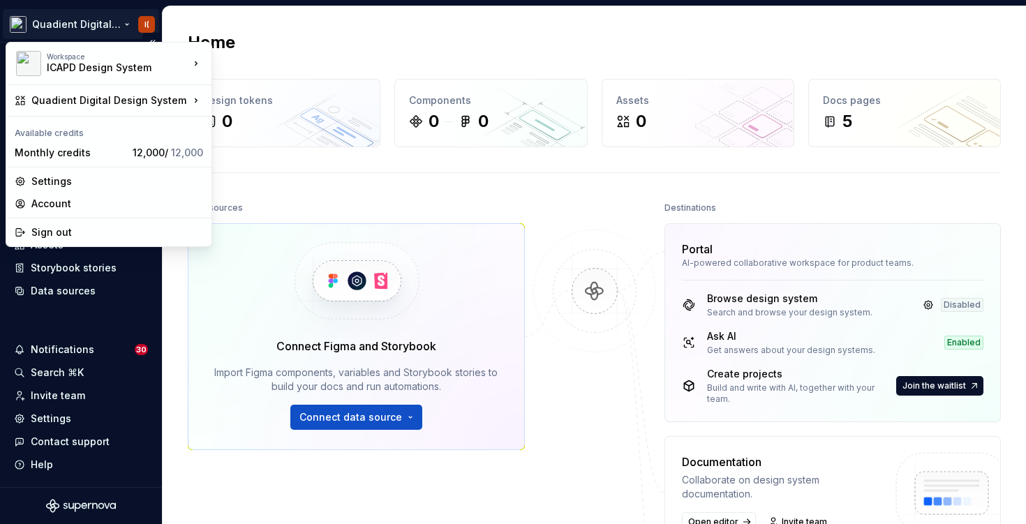 The width and height of the screenshot is (1026, 524). Describe the element at coordinates (106, 68) in the screenshot. I see `div: ICAPD Design System` at that location.